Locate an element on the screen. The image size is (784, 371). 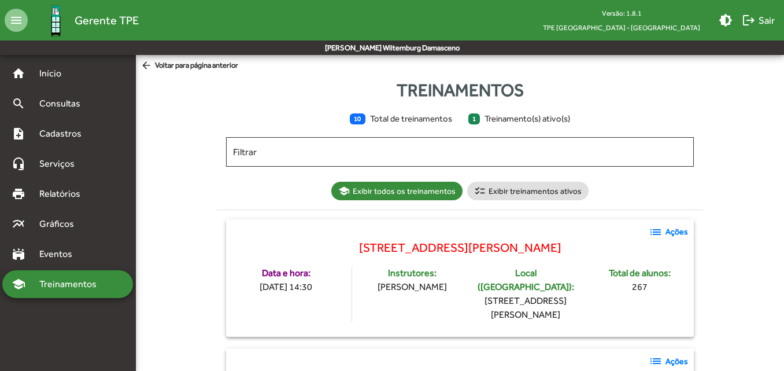
span: Sair is located at coordinates (758, 20).